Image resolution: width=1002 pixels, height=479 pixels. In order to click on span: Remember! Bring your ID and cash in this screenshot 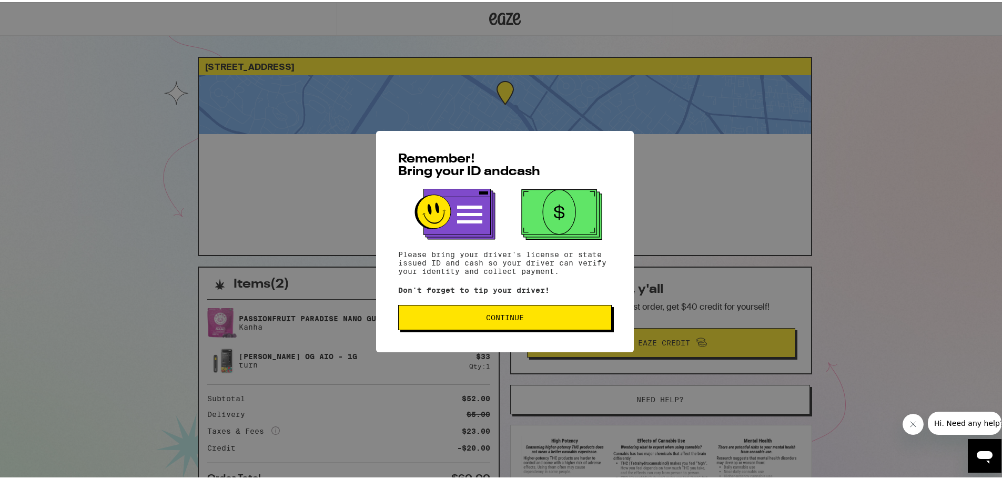, I will do `click(469, 164)`.